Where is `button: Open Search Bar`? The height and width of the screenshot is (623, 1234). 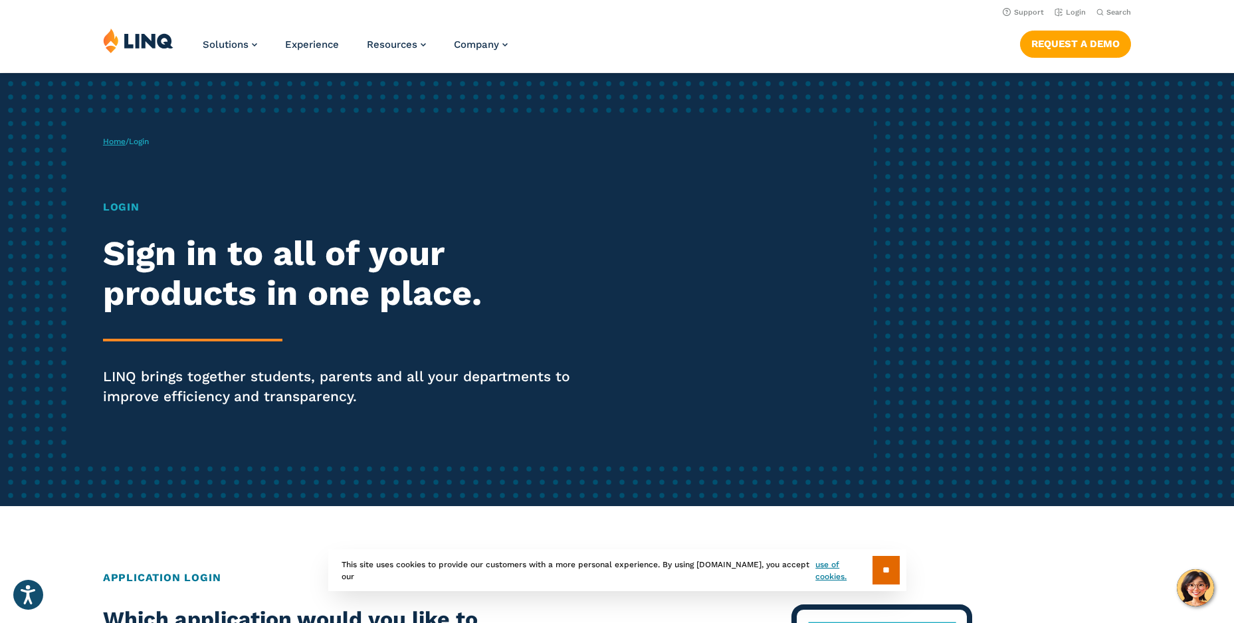 button: Open Search Bar is located at coordinates (1113, 12).